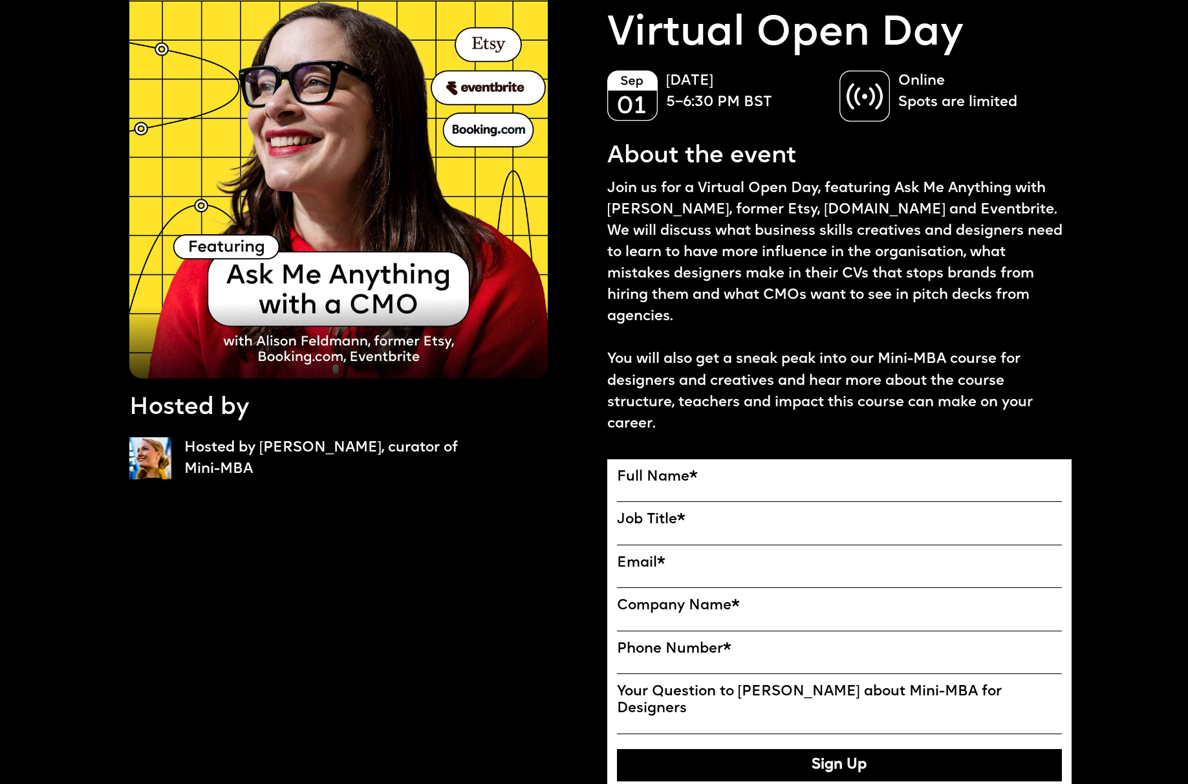  What do you see at coordinates (839, 765) in the screenshot?
I see `button: Sign Up` at bounding box center [839, 765].